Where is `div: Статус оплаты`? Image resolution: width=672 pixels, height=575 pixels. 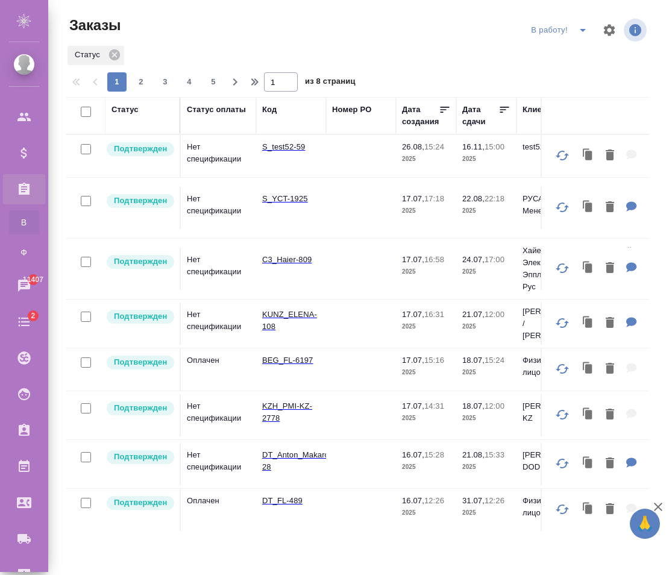
div: Статус оплаты is located at coordinates (216, 110).